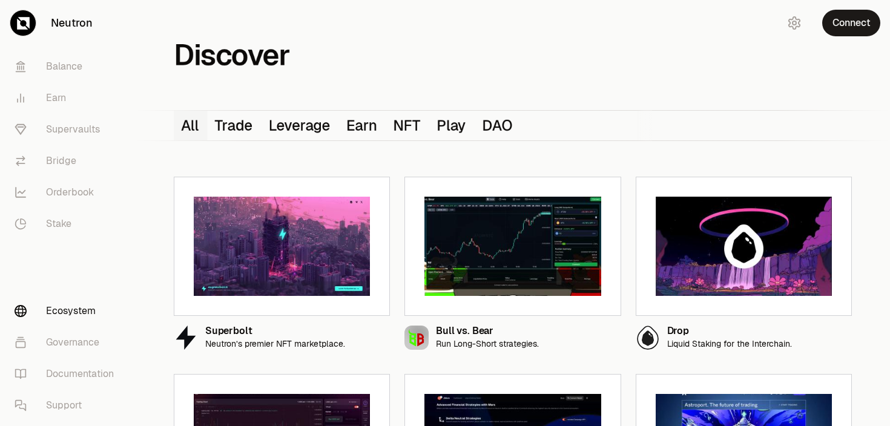 The width and height of the screenshot is (890, 426). I want to click on button: NFT, so click(408, 125).